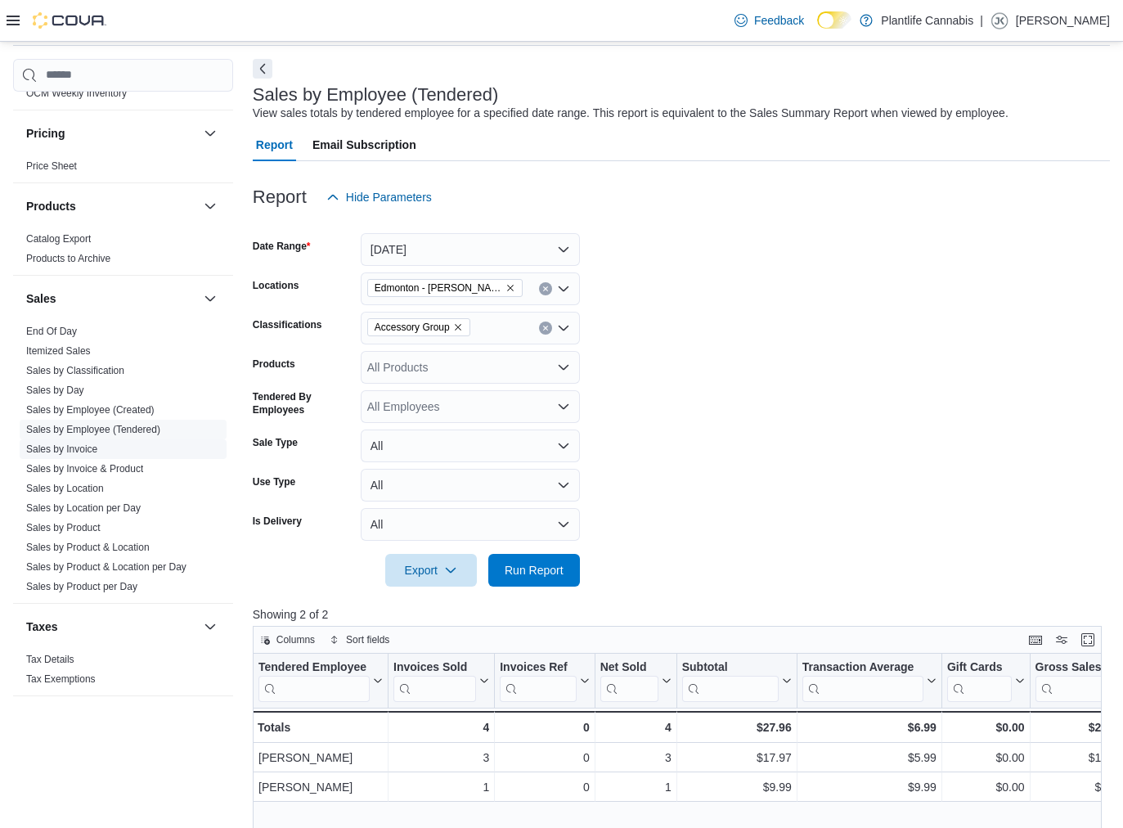  What do you see at coordinates (41, 299) in the screenshot?
I see `h3: Sales` at bounding box center [41, 299].